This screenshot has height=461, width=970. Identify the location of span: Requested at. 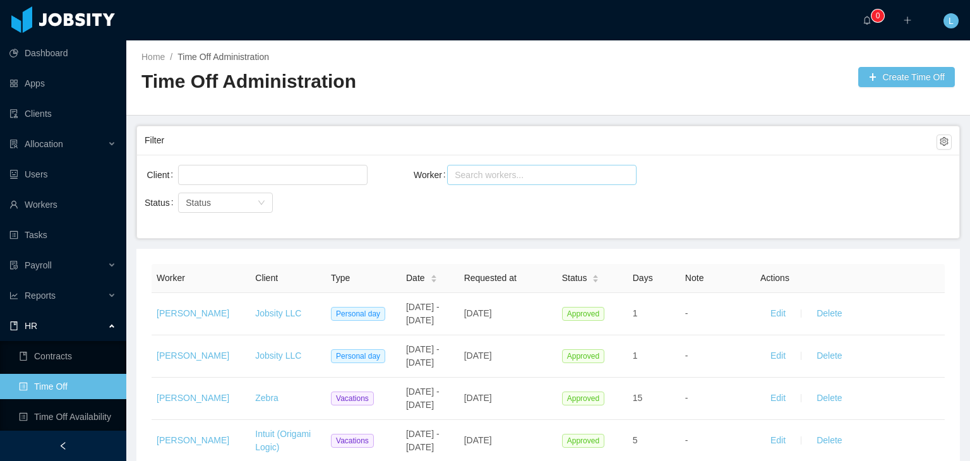
(490, 278).